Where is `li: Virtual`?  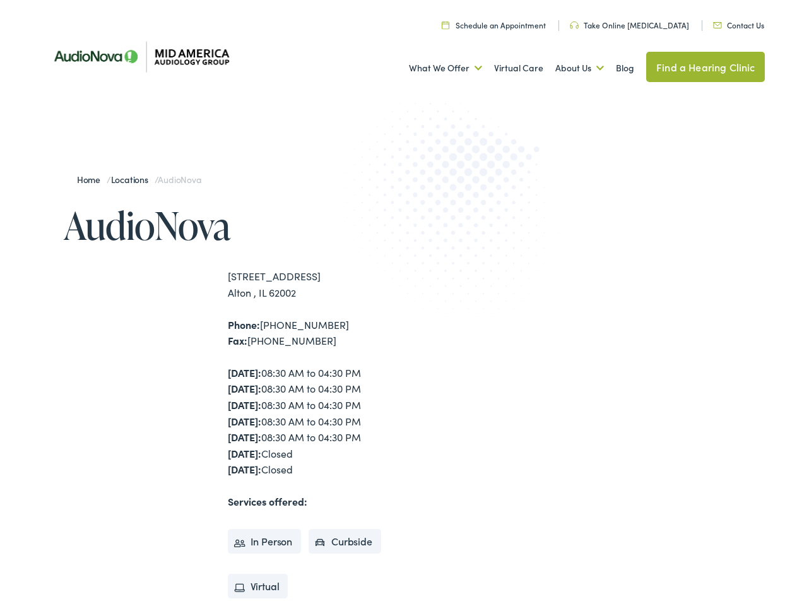 li: Virtual is located at coordinates (258, 586).